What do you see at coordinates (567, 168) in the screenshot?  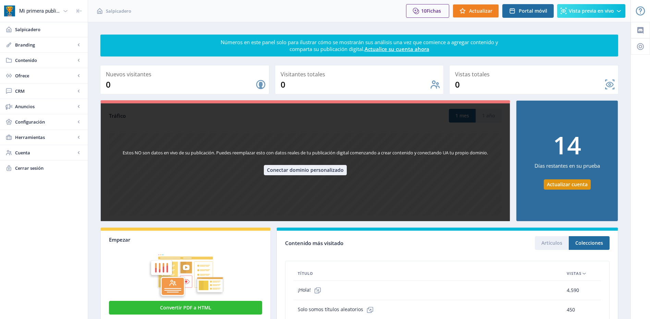 I see `div: Días restantes en su prueba` at bounding box center [567, 168].